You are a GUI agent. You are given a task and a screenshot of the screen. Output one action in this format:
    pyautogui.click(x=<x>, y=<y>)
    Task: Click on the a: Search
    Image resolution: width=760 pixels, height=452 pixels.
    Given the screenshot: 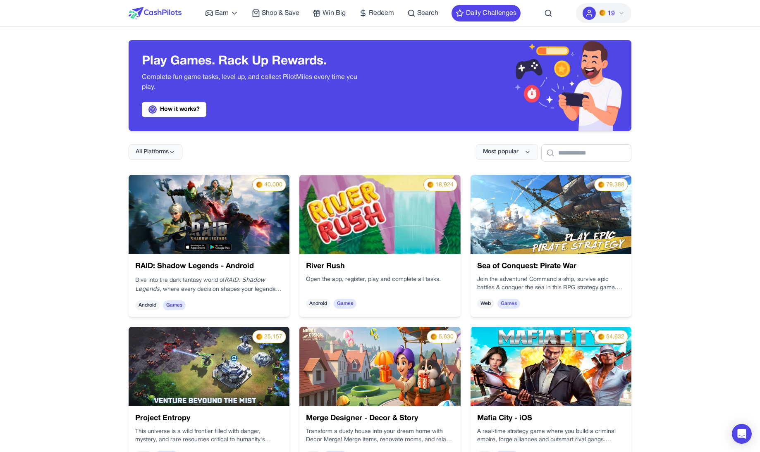 What is the action you would take?
    pyautogui.click(x=422, y=13)
    